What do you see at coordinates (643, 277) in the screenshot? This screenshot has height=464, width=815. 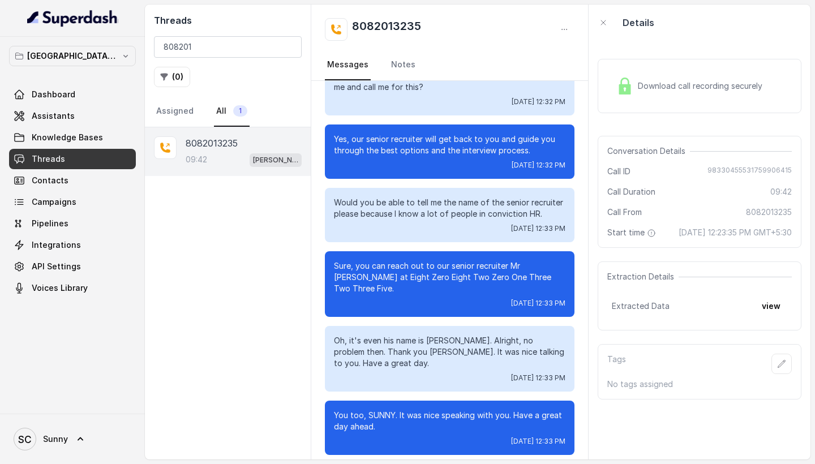 I see `span: Extraction Details` at bounding box center [643, 277].